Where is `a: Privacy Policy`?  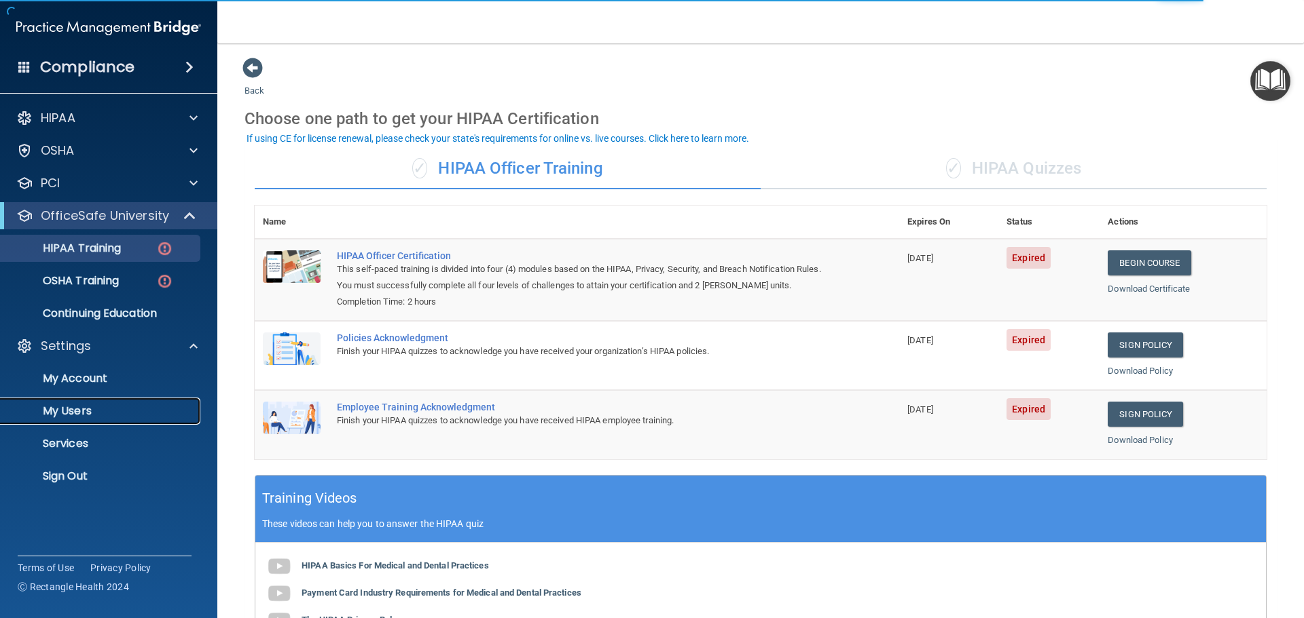 a: Privacy Policy is located at coordinates (121, 568).